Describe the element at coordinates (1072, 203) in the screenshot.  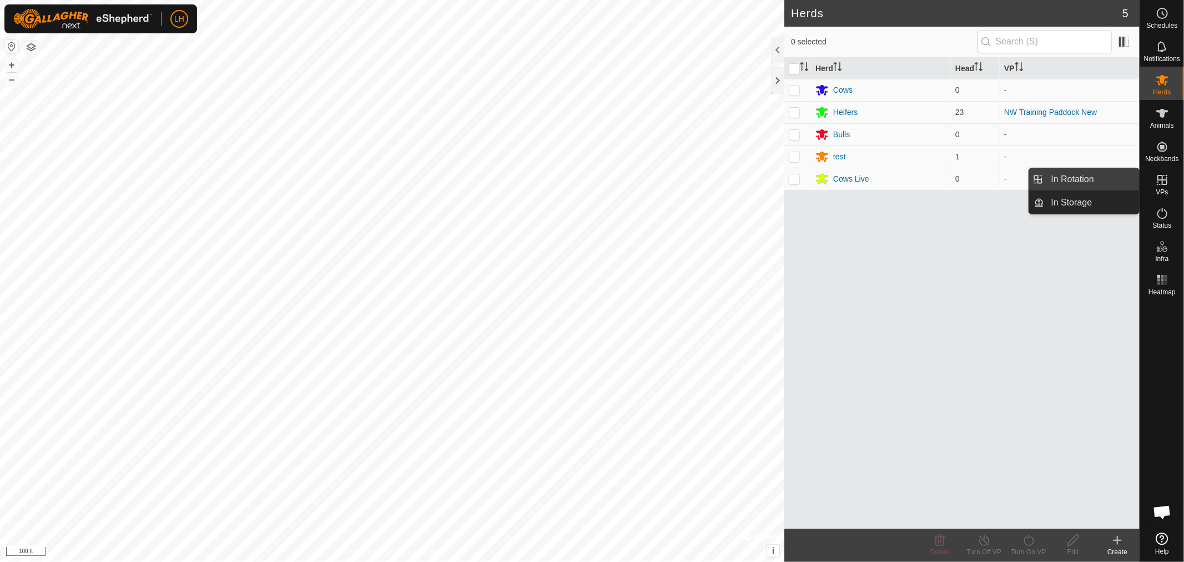
I see `span: In Storage` at that location.